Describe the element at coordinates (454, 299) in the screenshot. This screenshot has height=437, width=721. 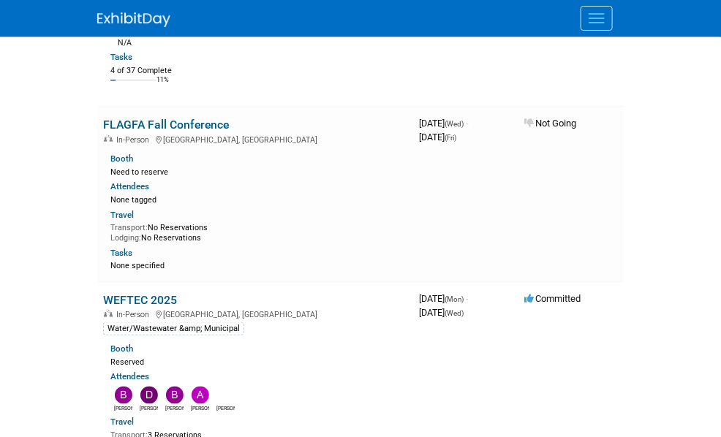
I see `span: (Mon)` at that location.